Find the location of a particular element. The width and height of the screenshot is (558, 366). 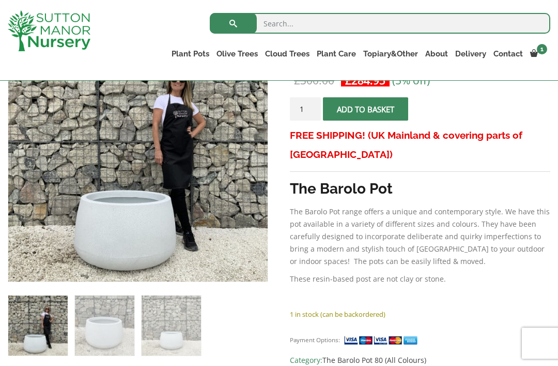

p: 1 in stock (can be backordered) is located at coordinates (420, 314).